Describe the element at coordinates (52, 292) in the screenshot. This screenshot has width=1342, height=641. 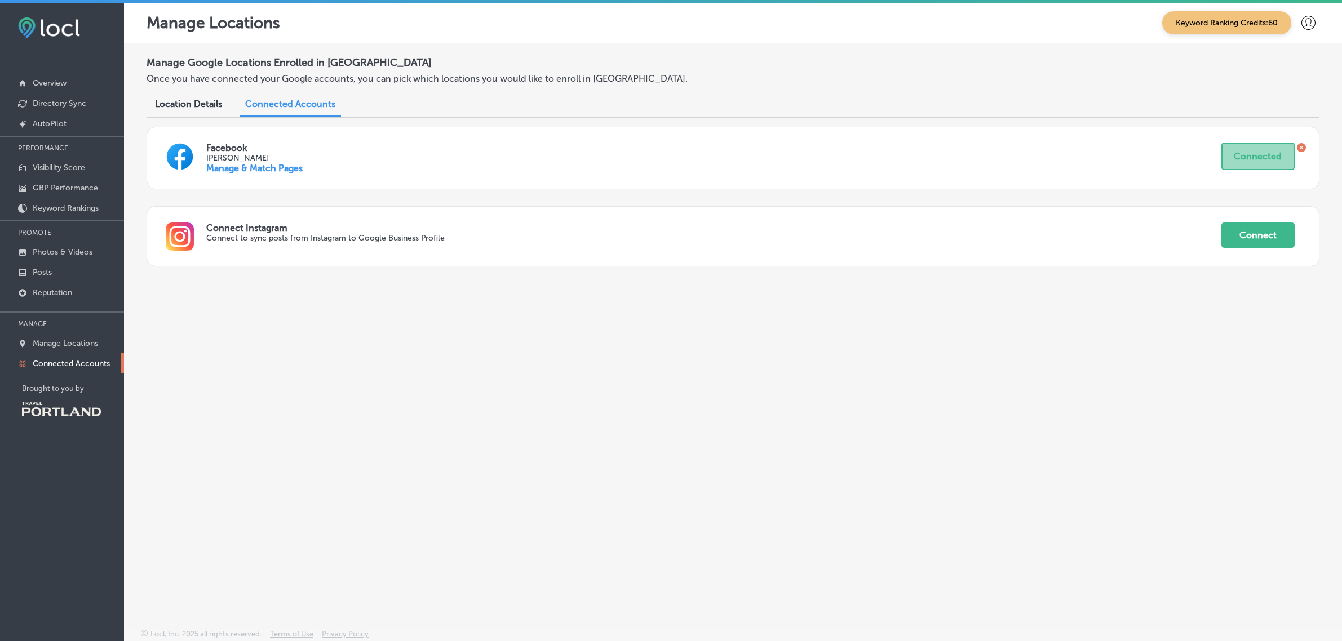
I see `p: Reputation` at that location.